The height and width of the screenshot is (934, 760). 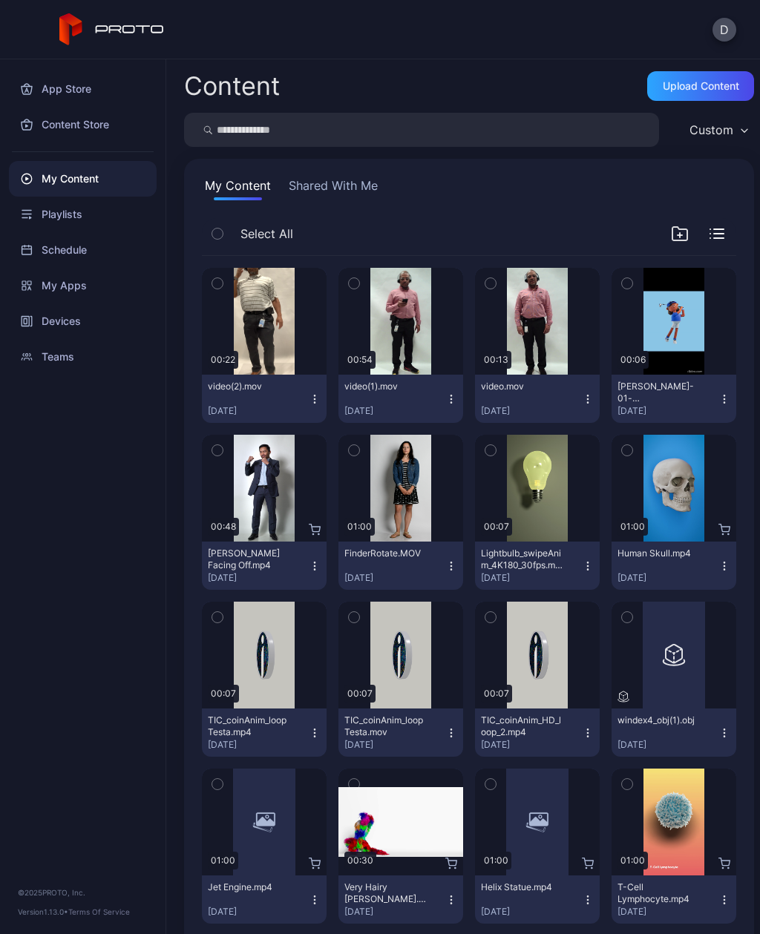 I want to click on button: Custom, so click(x=718, y=130).